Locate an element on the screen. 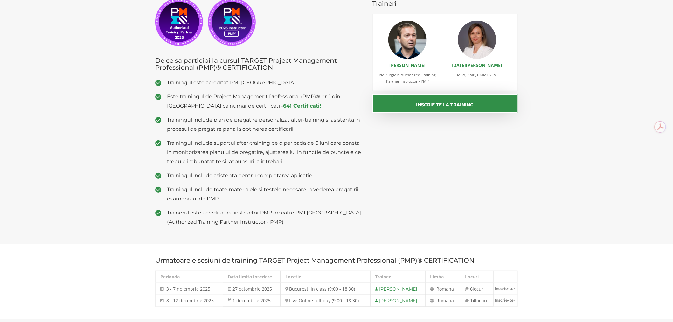 The image size is (673, 322). th: Trainer is located at coordinates (398, 277).